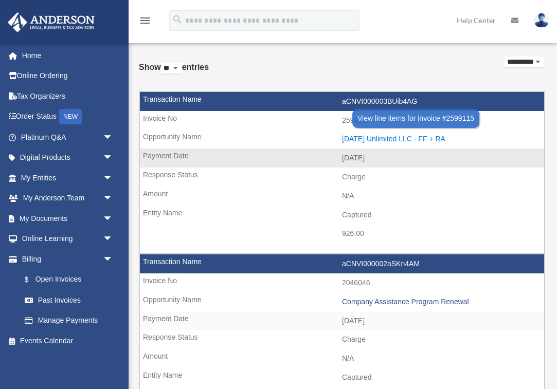 This screenshot has width=557, height=389. I want to click on a: Manage Payments, so click(71, 321).